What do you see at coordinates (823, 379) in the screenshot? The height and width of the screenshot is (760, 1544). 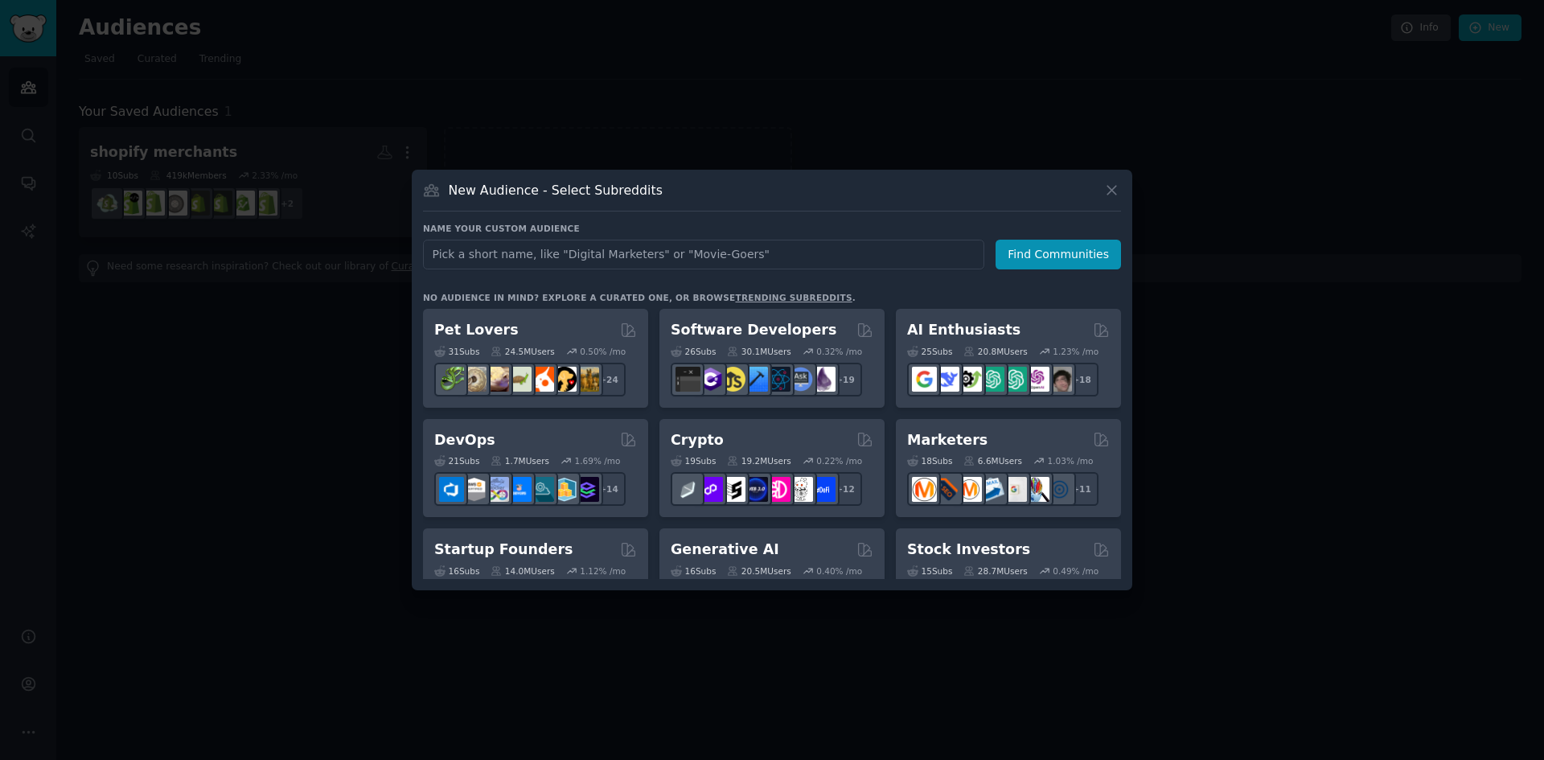 I see `img: elixir` at bounding box center [823, 379].